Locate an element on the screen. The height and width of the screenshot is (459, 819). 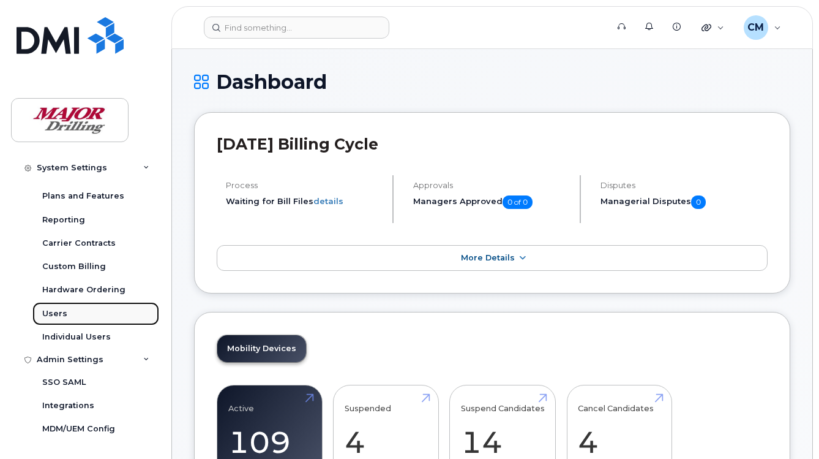
h5: Managers Approved is located at coordinates (491, 202).